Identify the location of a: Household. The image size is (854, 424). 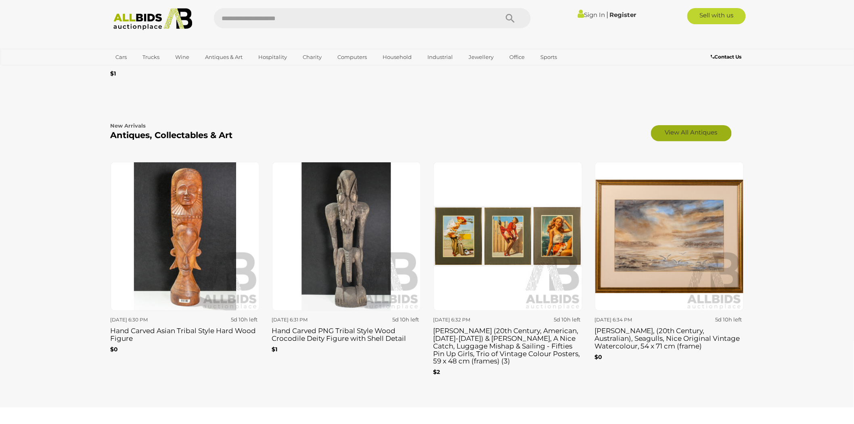
(397, 57).